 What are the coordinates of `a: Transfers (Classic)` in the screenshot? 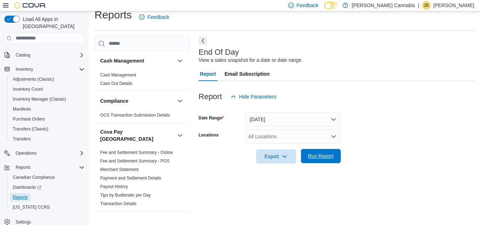 It's located at (31, 129).